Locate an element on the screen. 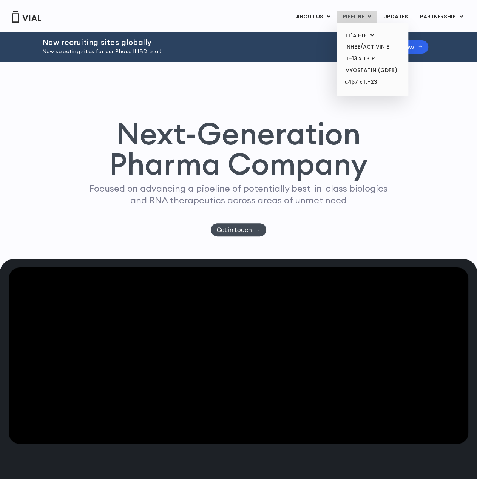 Image resolution: width=477 pixels, height=479 pixels. a: TL1A HLEMenu Toggle is located at coordinates (372, 35).